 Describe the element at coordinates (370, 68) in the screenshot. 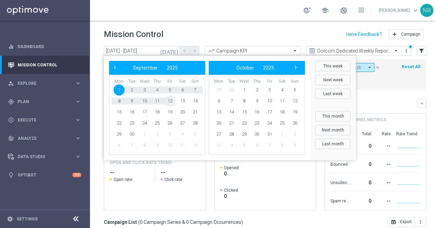

I see `i: arrow_drop_down` at that location.